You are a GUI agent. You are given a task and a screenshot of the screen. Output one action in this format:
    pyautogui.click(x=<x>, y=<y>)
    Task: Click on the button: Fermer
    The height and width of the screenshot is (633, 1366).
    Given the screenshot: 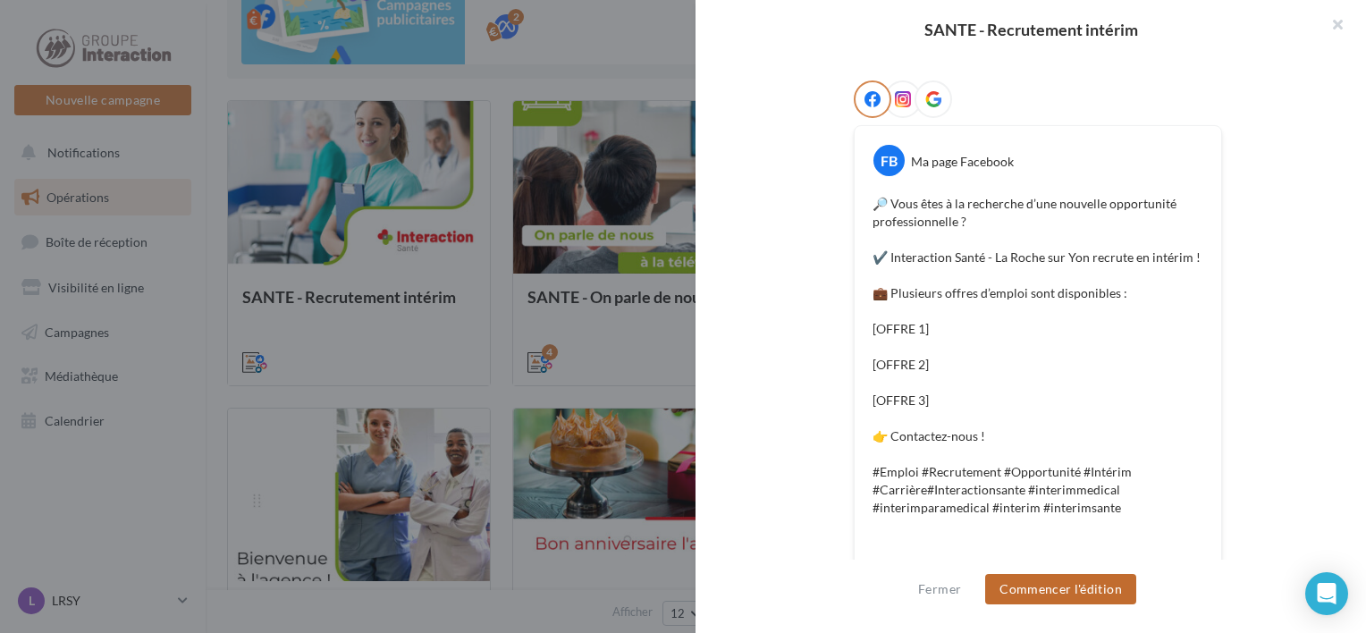 What is the action you would take?
    pyautogui.click(x=940, y=589)
    